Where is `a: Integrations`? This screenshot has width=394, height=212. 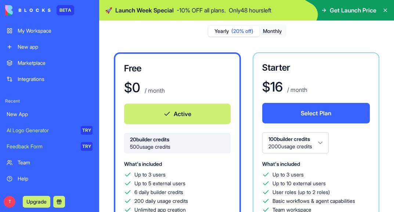
a: Integrations is located at coordinates (50, 79).